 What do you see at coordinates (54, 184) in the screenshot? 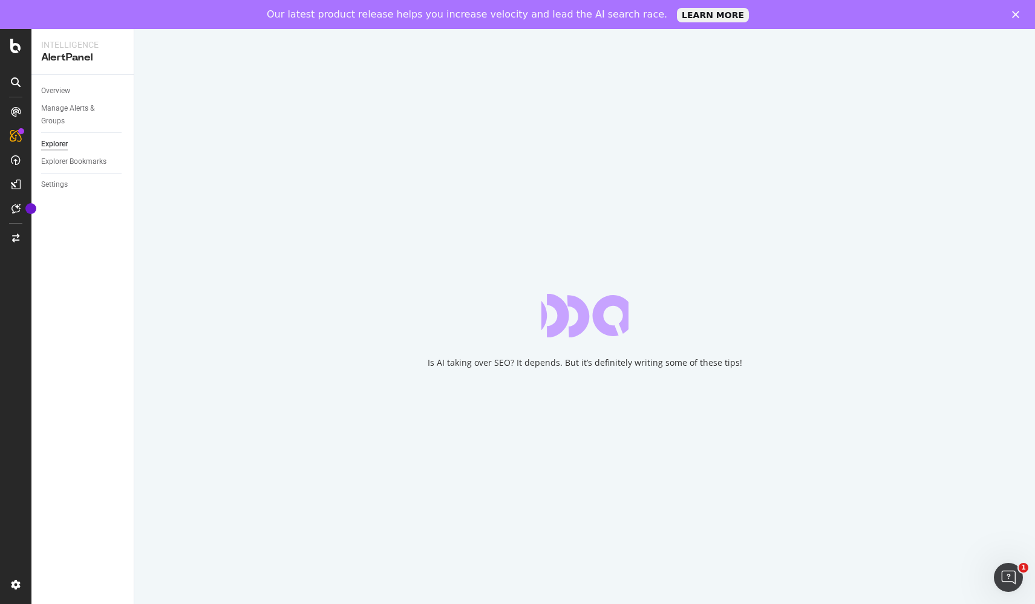
I see `div: Settings` at bounding box center [54, 184].